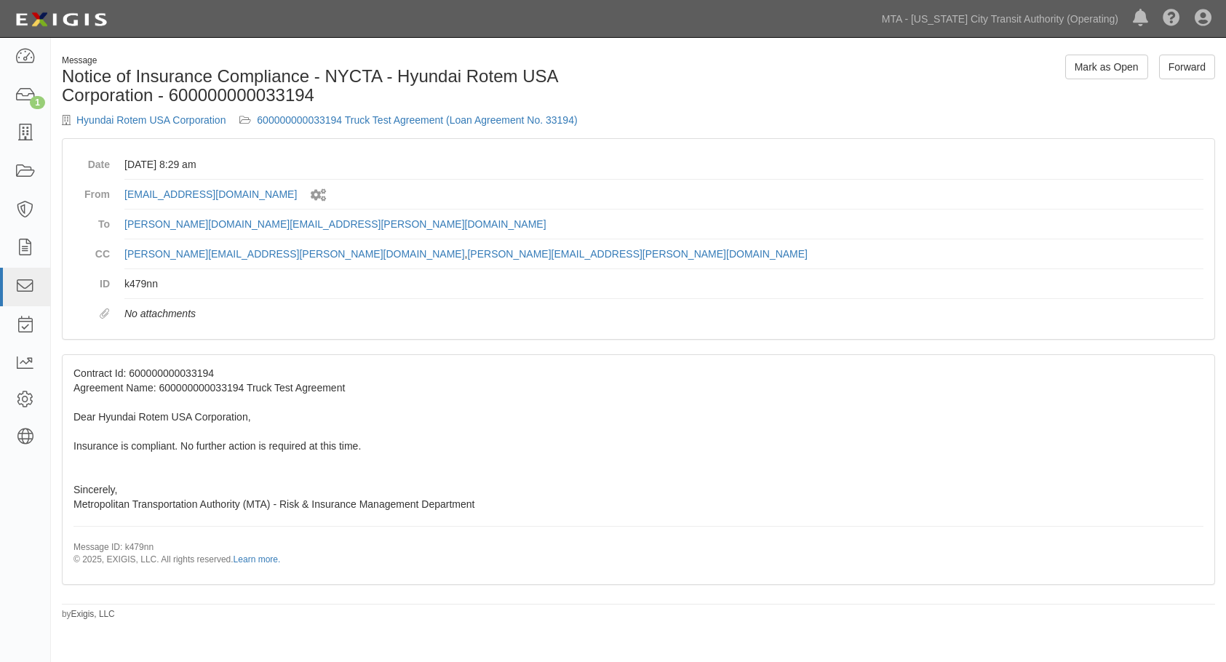  I want to click on small: by, so click(88, 614).